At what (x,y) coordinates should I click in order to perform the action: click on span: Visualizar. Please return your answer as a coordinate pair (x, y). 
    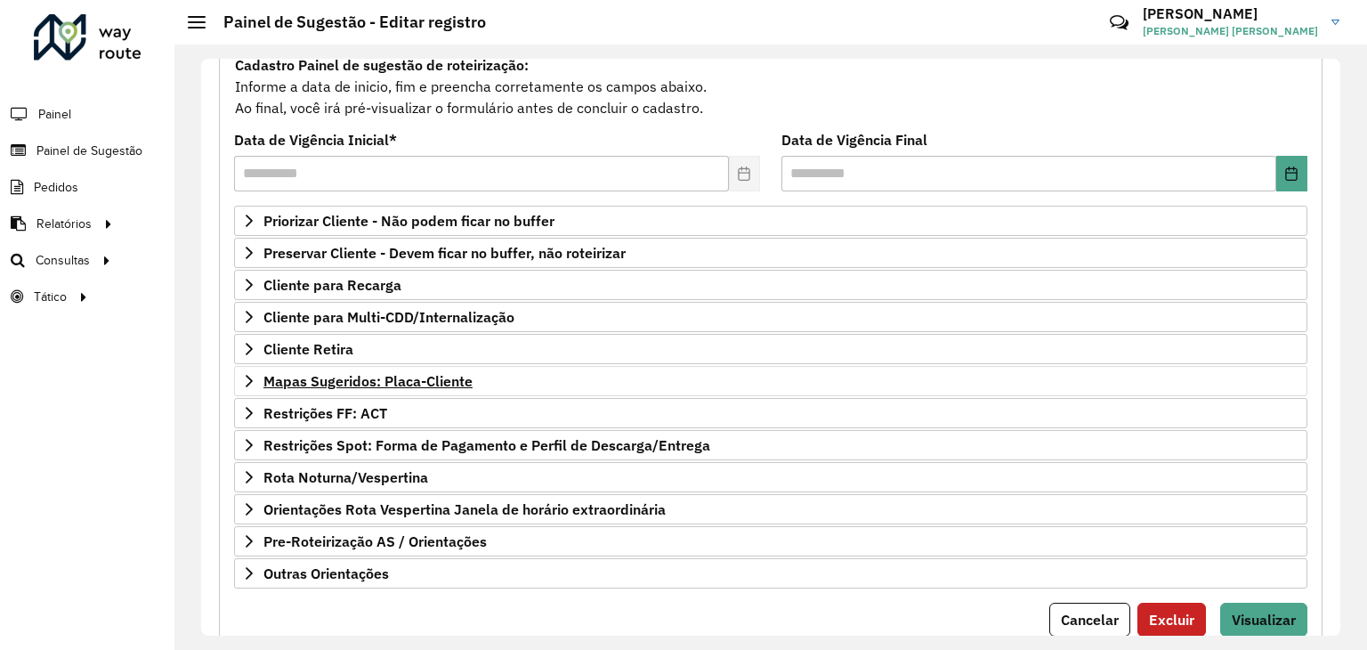
    Looking at the image, I should click on (1264, 619).